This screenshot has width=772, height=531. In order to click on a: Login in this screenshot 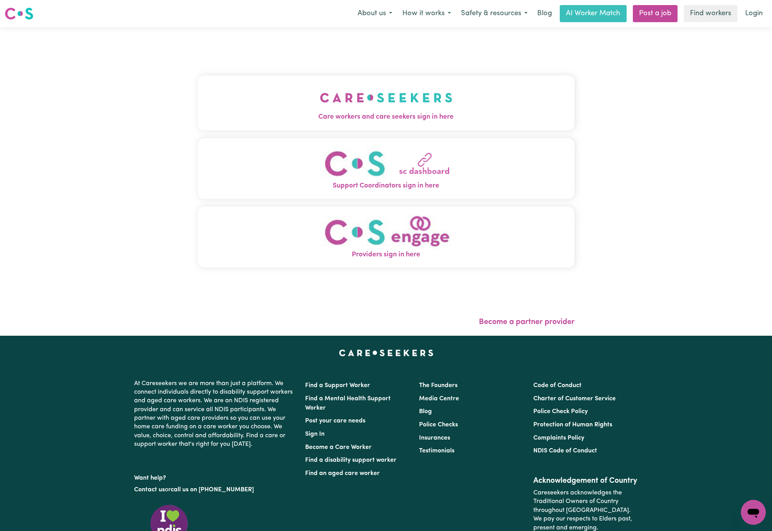, I will do `click(754, 14)`.